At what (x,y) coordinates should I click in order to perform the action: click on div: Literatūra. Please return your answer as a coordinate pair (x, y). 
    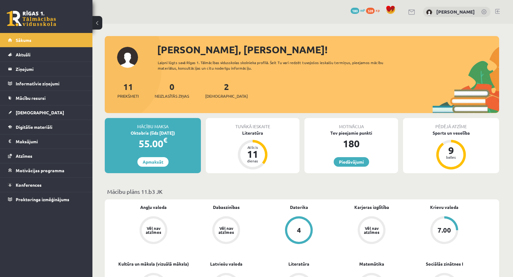
    Looking at the image, I should click on (253, 133).